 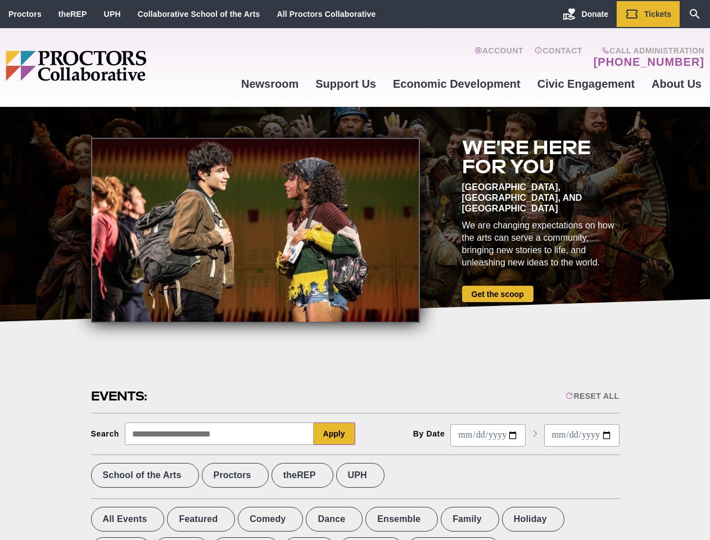 What do you see at coordinates (676, 84) in the screenshot?
I see `a: About Us` at bounding box center [676, 84].